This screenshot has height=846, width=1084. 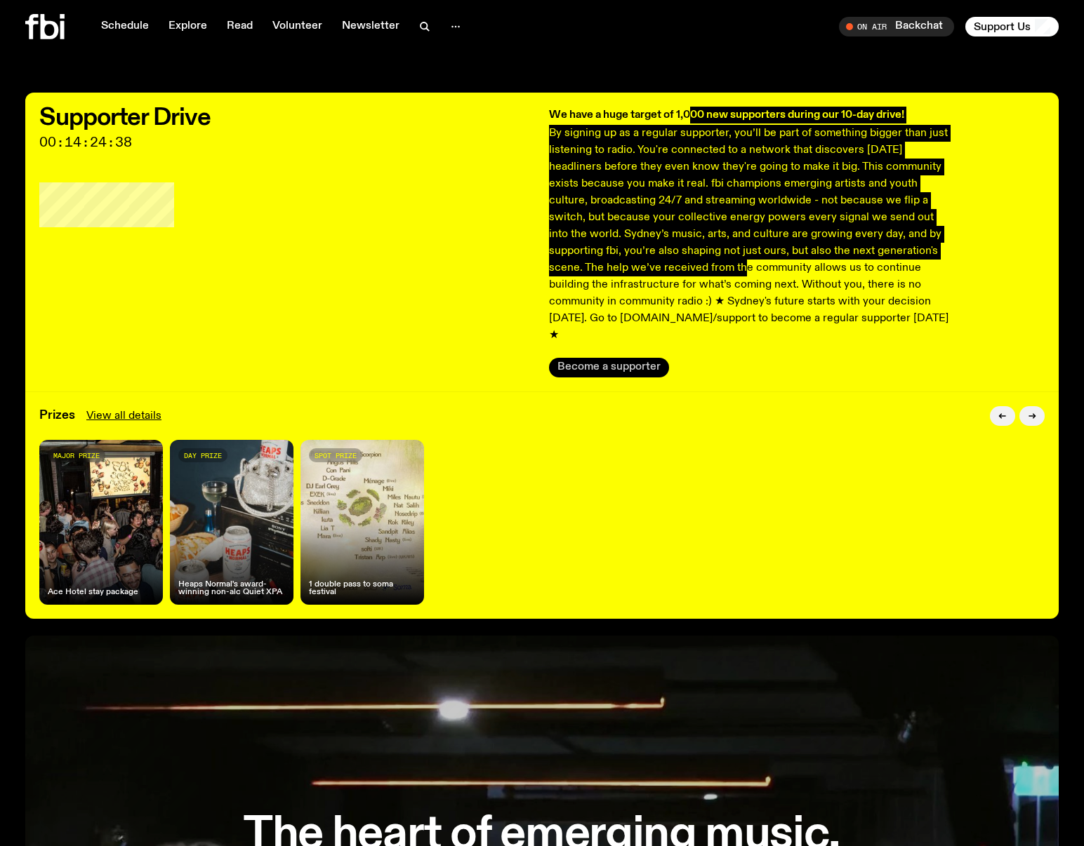 What do you see at coordinates (57, 415) in the screenshot?
I see `h3: Prizes` at bounding box center [57, 415].